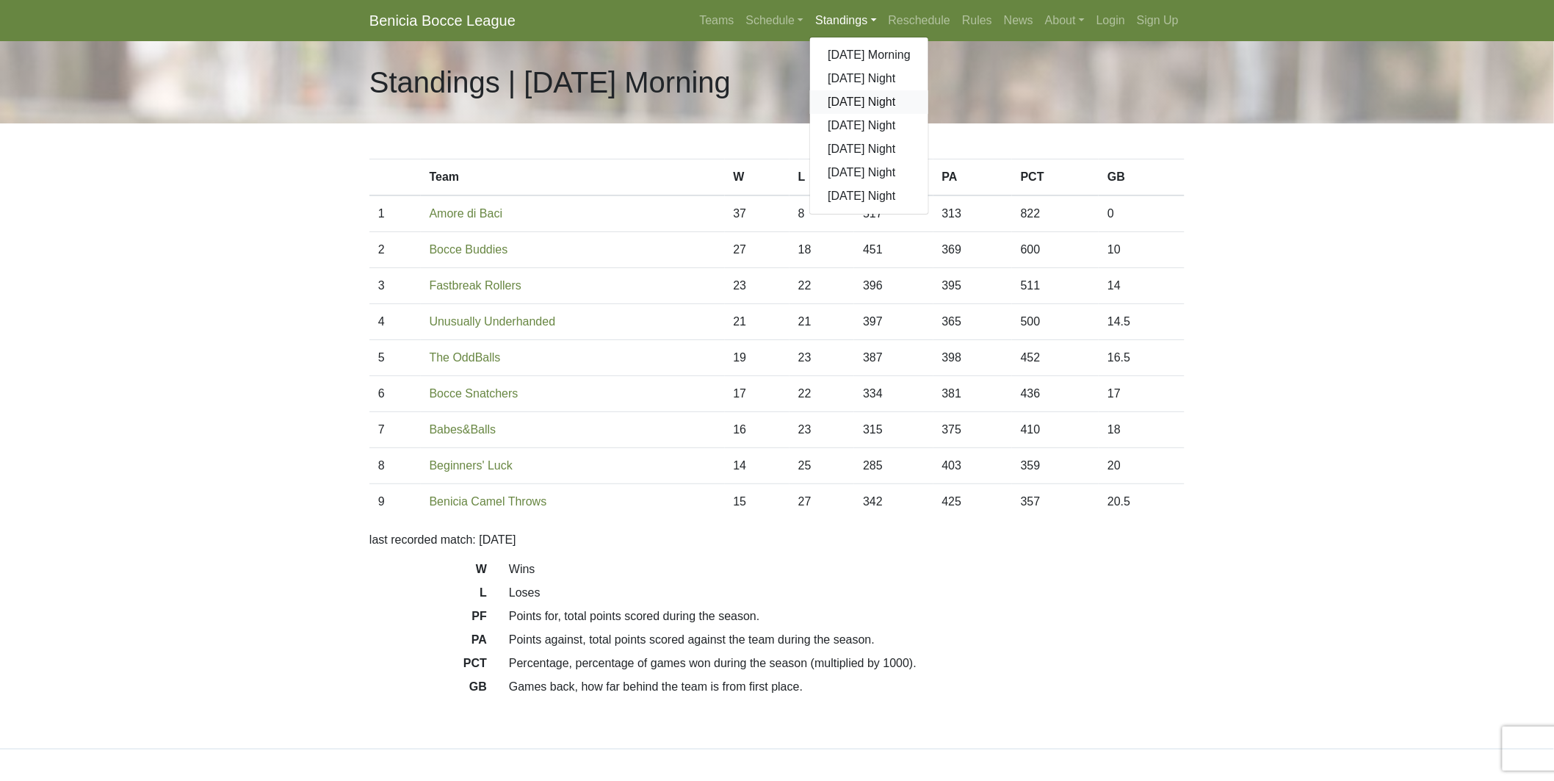  I want to click on td: 1, so click(395, 214).